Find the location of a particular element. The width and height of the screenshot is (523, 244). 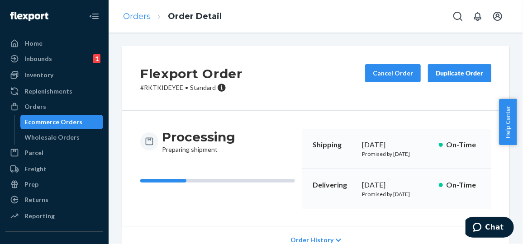

button: Open account menu is located at coordinates (497, 16).